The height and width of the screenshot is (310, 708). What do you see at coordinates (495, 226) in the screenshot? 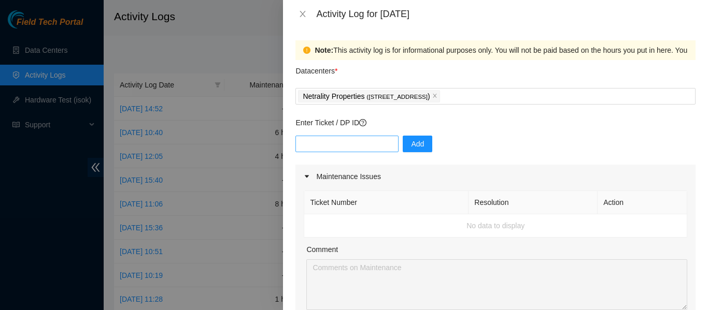
I see `td: No data to display` at bounding box center [495, 226].